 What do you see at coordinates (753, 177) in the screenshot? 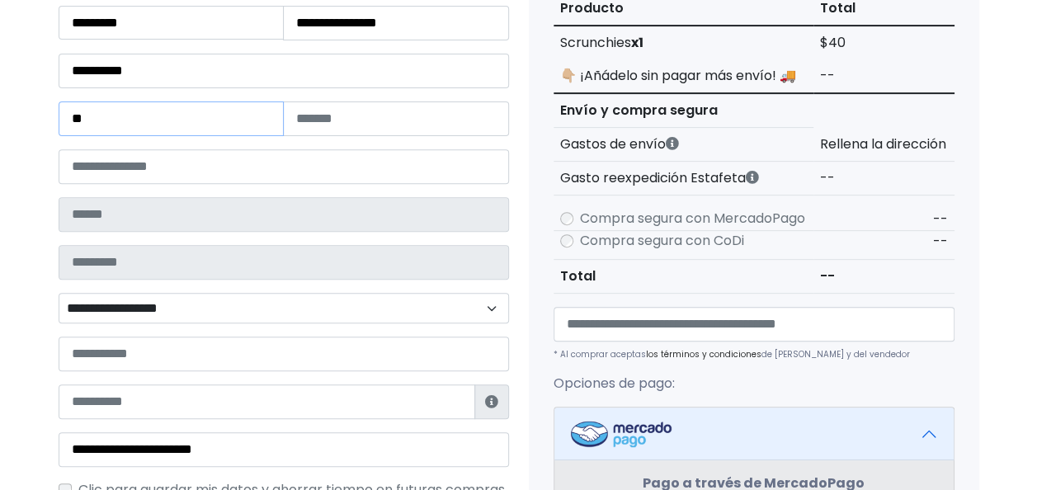
I see `i: Estafeta cobra este monto extra por ser un CP de difícil acceso` at bounding box center [753, 177].